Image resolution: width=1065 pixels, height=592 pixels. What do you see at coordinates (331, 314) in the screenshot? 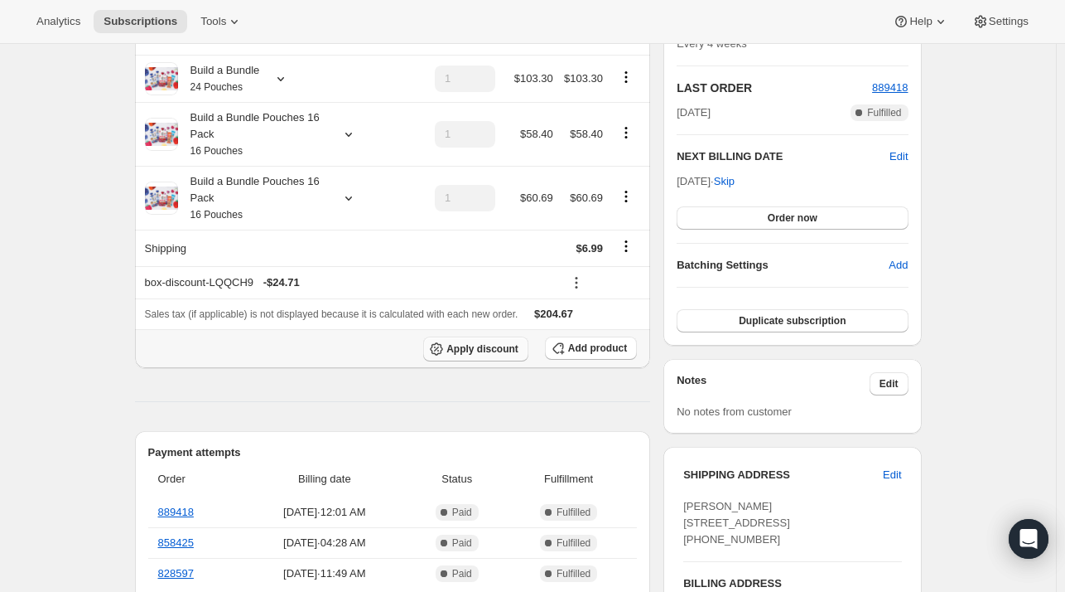
I see `span: Sales tax (if applicable) is not displayed because it is calculated with each new order.` at bounding box center [331, 314].